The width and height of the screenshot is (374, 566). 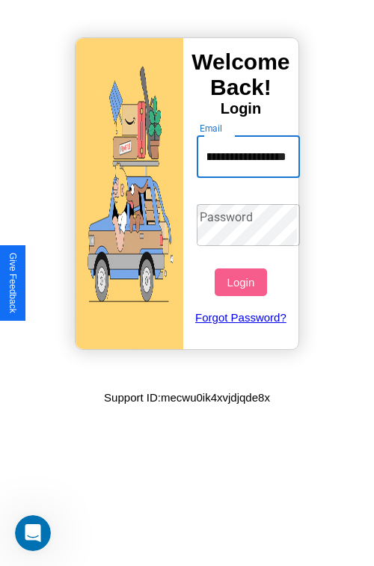 I want to click on a: Forgot Password?, so click(x=241, y=317).